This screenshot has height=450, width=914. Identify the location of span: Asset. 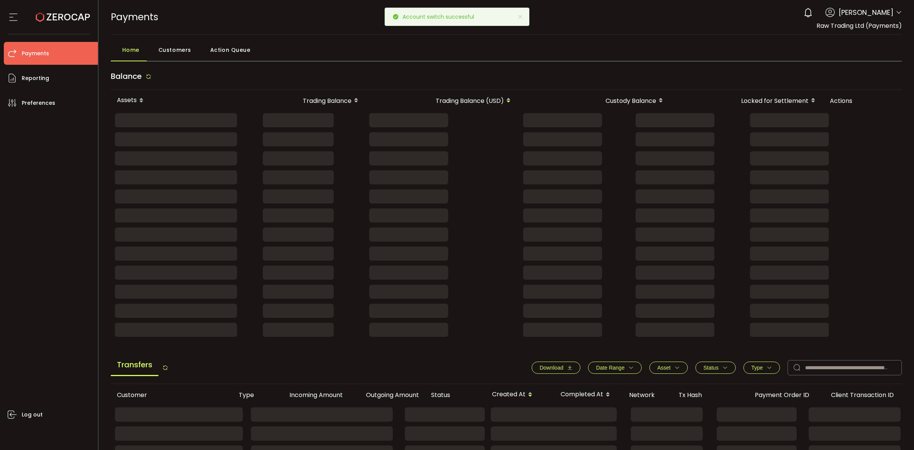
(664, 368).